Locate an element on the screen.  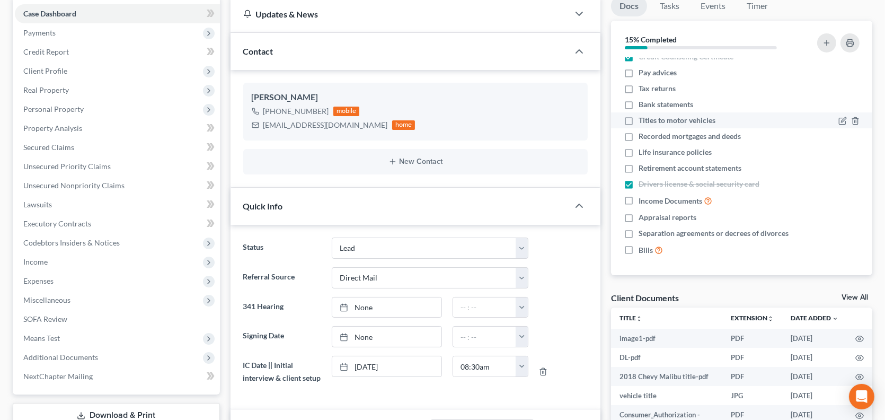
a: Property Analysis is located at coordinates (117, 128).